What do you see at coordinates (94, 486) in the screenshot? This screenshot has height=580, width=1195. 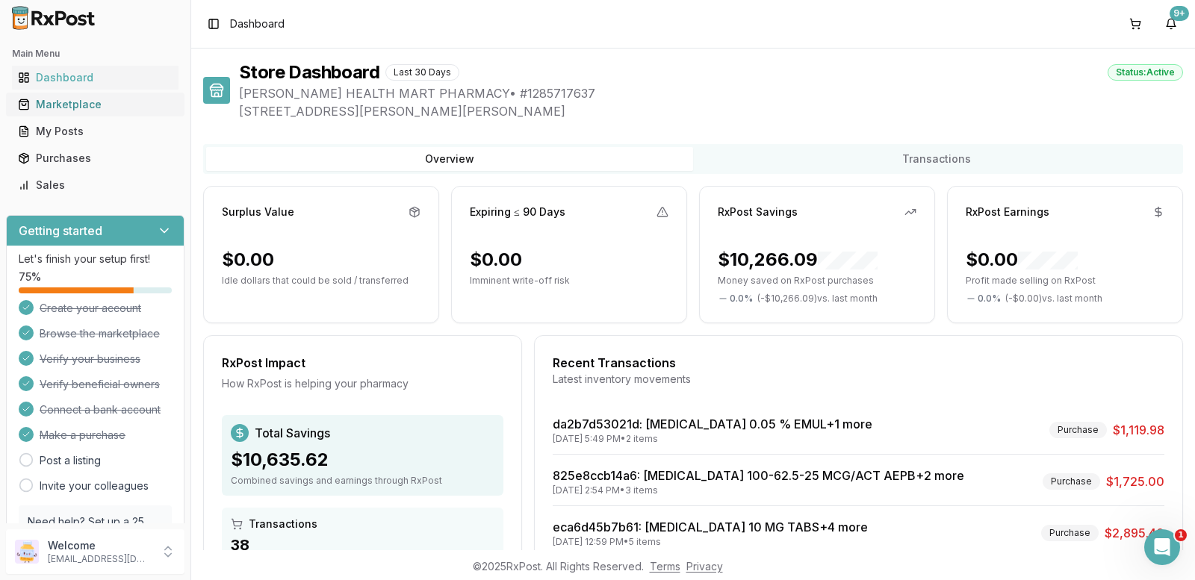 I see `a: Invite your colleagues` at bounding box center [94, 486].